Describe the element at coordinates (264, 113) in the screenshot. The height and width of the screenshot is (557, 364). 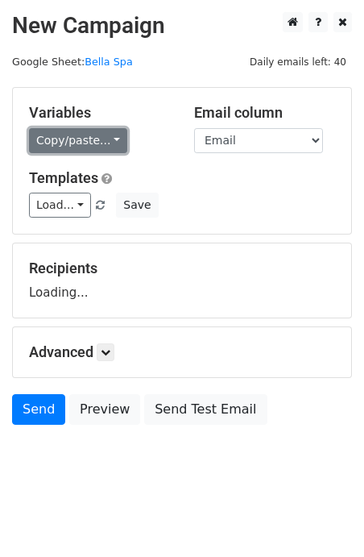
I see `h5: Email column` at that location.